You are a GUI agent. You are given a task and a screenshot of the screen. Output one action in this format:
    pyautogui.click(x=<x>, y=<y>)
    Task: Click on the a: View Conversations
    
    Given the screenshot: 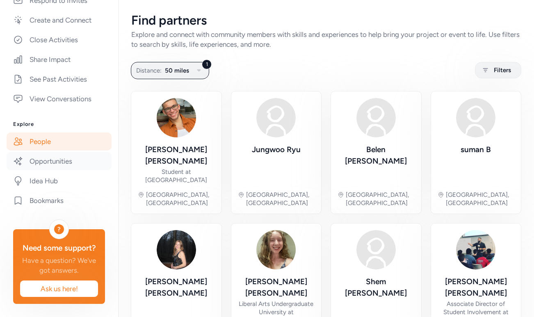 What is the action you would take?
    pyautogui.click(x=59, y=99)
    